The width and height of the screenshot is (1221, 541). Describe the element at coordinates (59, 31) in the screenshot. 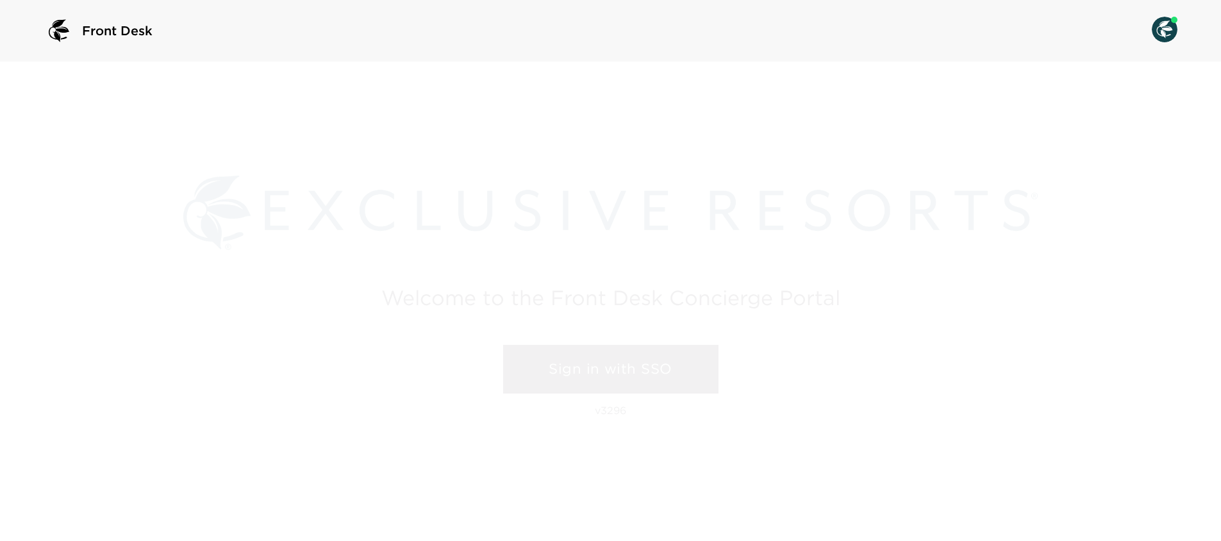

I see `img: logo` at that location.